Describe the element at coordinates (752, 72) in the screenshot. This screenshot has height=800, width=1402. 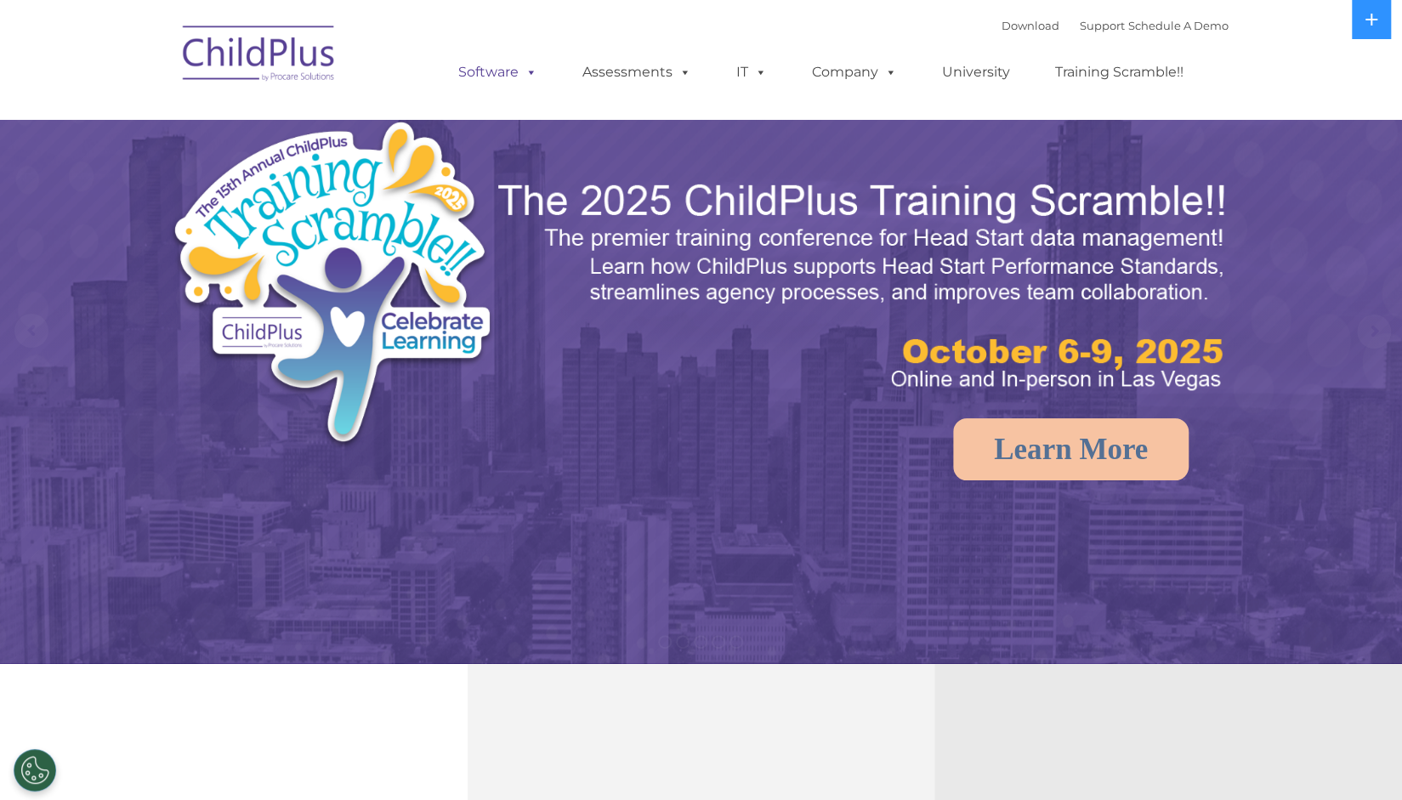
I see `a: IT` at that location.